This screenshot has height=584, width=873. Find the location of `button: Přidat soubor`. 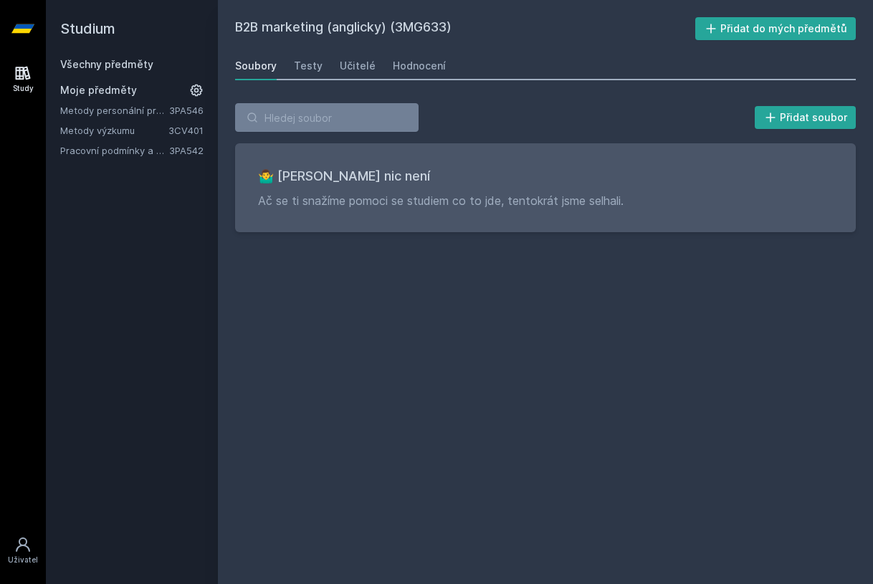

button: Přidat soubor is located at coordinates (806, 118).